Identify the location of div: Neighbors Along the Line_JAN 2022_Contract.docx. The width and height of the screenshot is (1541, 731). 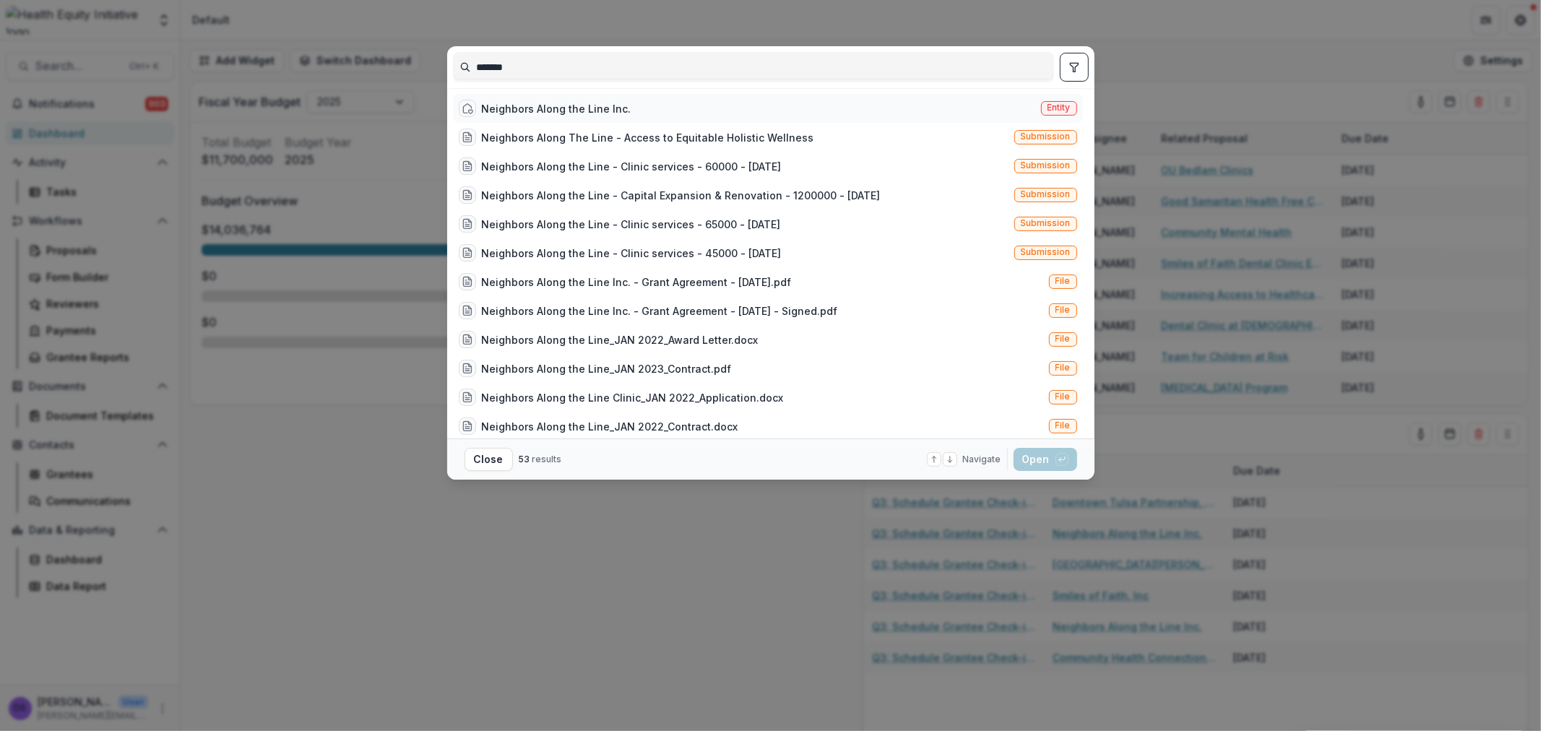
(610, 426).